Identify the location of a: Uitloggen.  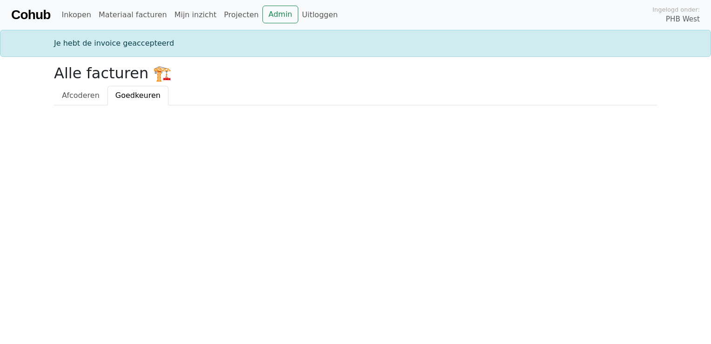
(320, 15).